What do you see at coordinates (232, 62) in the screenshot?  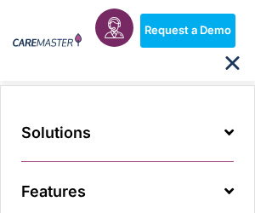 I see `div: Menu Toggle` at bounding box center [232, 62].